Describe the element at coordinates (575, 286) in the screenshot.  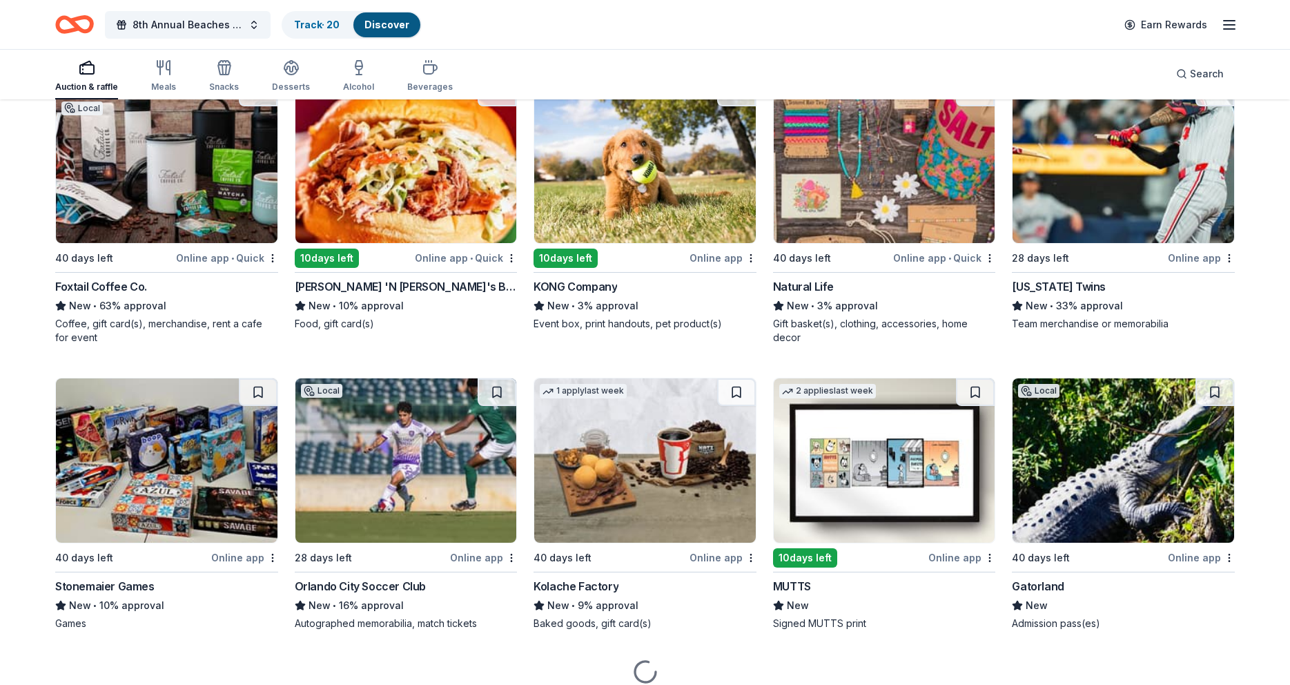
I see `div: KONG Company` at that location.